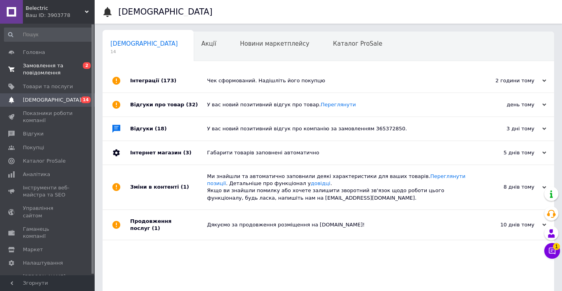 The height and width of the screenshot is (291, 562). Describe the element at coordinates (187, 153) in the screenshot. I see `span: (3)` at that location.